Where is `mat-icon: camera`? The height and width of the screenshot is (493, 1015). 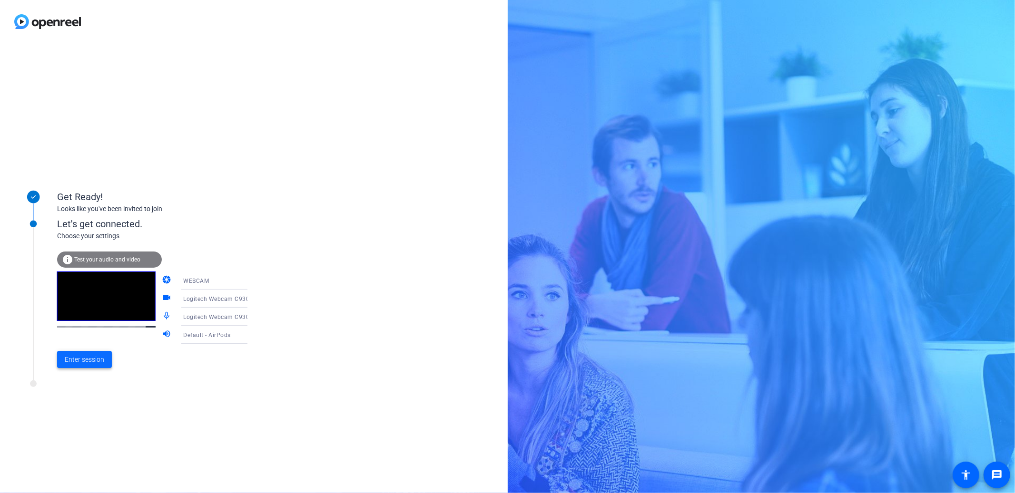 mat-icon: camera is located at coordinates (167, 281).